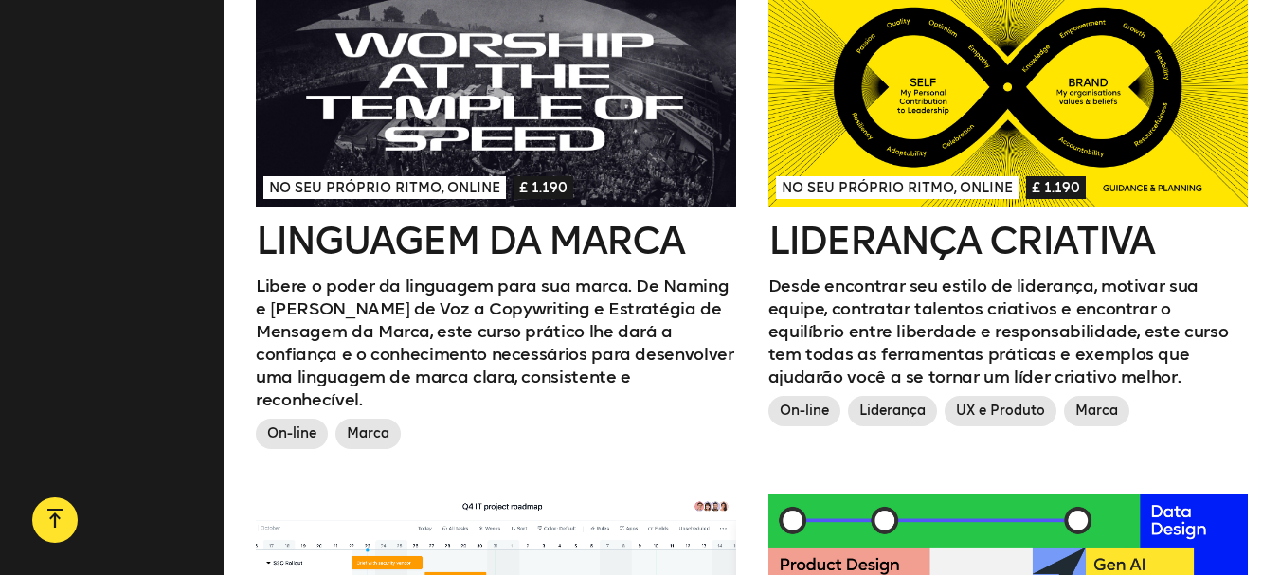 The height and width of the screenshot is (575, 1280). What do you see at coordinates (999, 332) in the screenshot?
I see `font: Desde encontrar seu estilo de liderança, motivar sua equipe, contratar talentos criativos e encon...` at bounding box center [999, 332].